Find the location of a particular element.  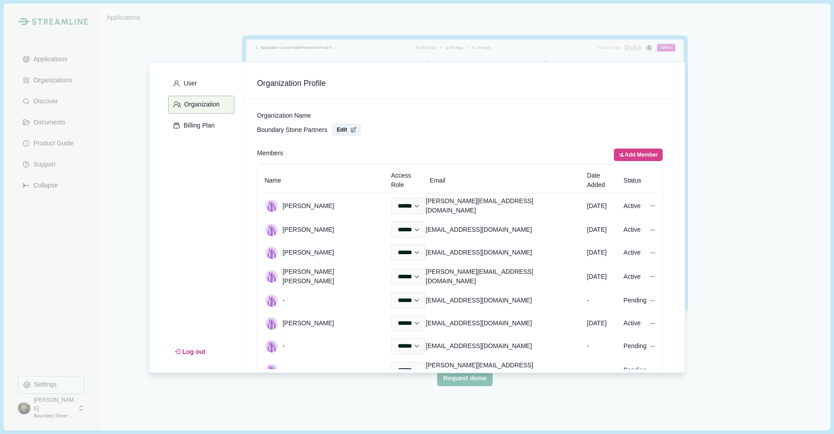

th: Date Added is located at coordinates (602, 180).